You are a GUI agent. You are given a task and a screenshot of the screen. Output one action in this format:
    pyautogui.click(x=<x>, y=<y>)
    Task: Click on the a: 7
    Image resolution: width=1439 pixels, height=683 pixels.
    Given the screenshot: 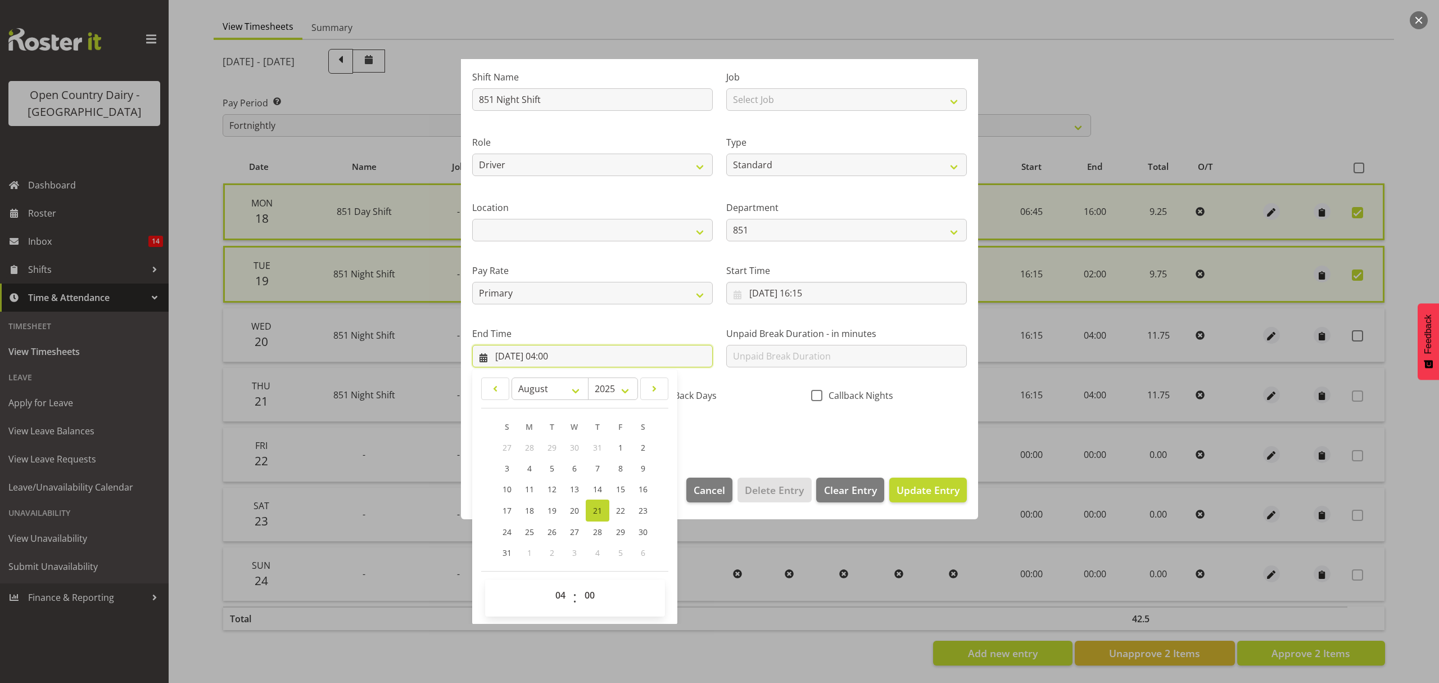 What is the action you would take?
    pyautogui.click(x=598, y=468)
    